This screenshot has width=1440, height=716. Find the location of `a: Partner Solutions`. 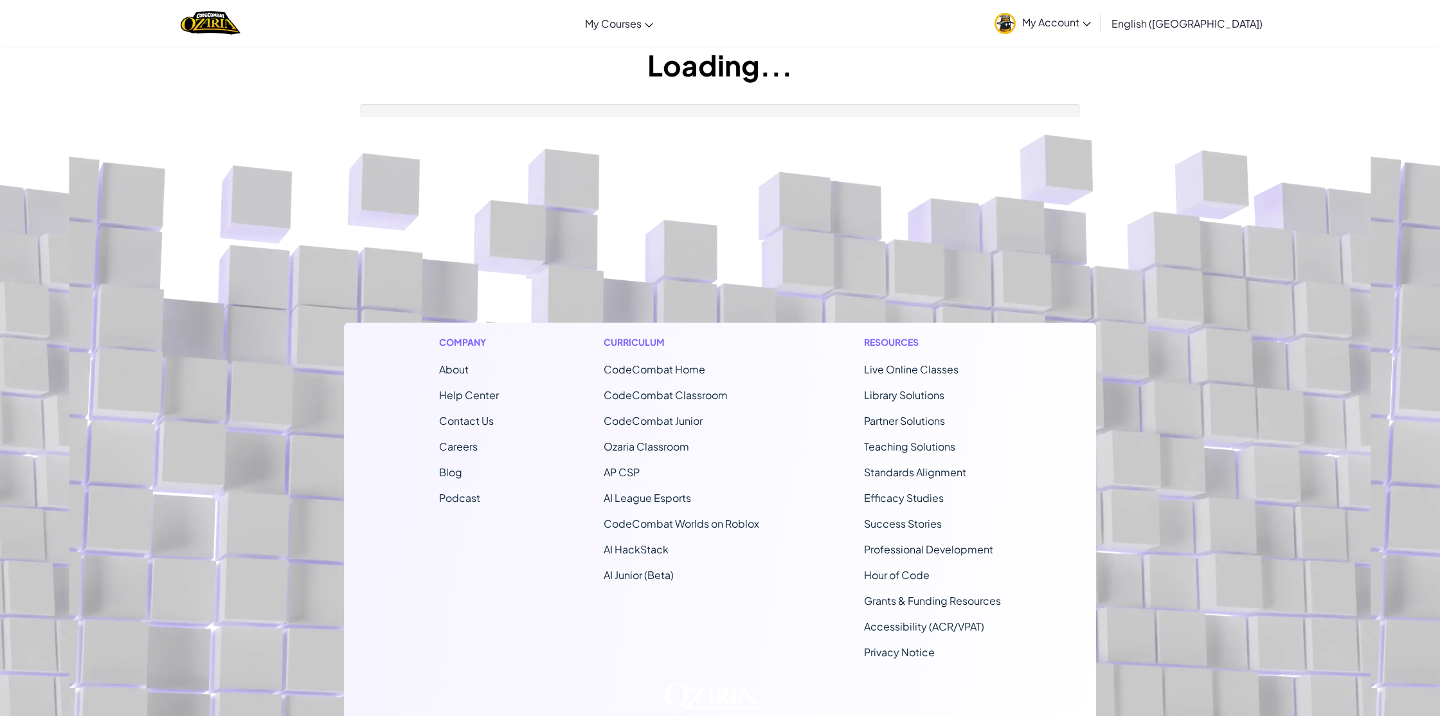

a: Partner Solutions is located at coordinates (905, 420).